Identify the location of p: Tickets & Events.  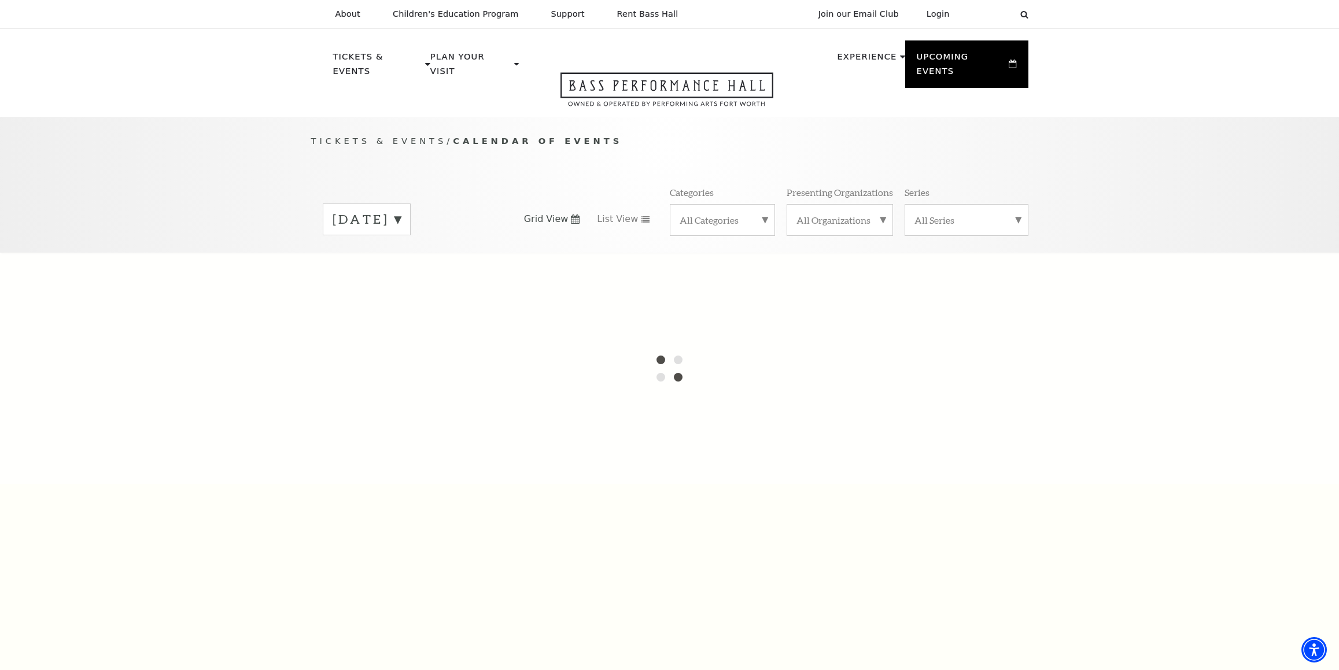
(378, 67).